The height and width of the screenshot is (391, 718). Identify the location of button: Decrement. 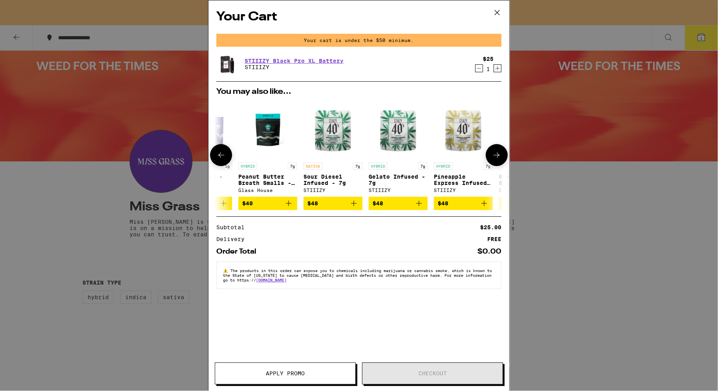
(479, 68).